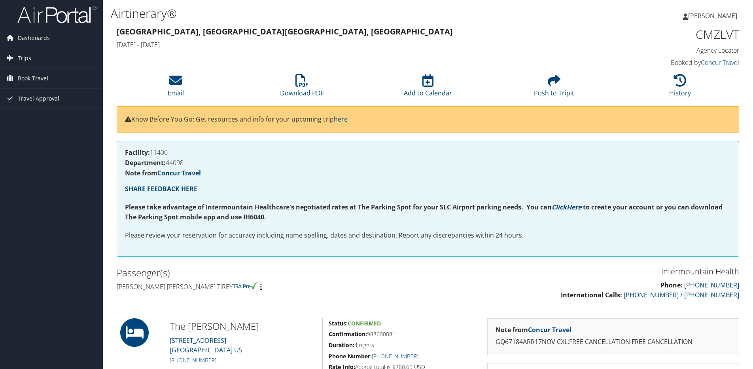 This screenshot has width=753, height=369. Describe the element at coordinates (428, 235) in the screenshot. I see `p: Please review your reservation for accuracy including name spelling, dates and destination. Repor...` at that location.